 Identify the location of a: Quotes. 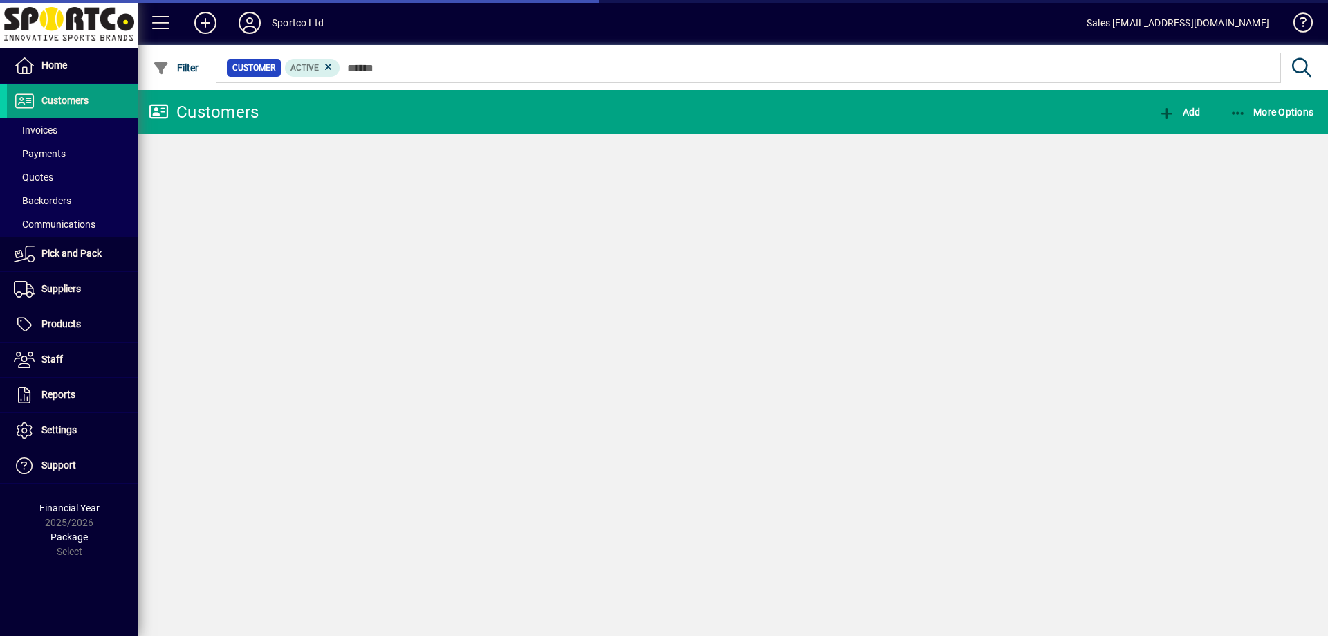
(73, 177).